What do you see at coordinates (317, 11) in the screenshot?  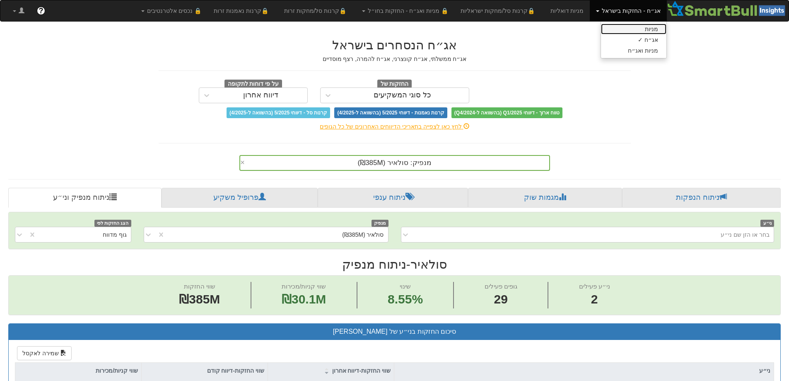 I see `a: 🔒קרנות סל/מחקות זרות` at bounding box center [317, 11].